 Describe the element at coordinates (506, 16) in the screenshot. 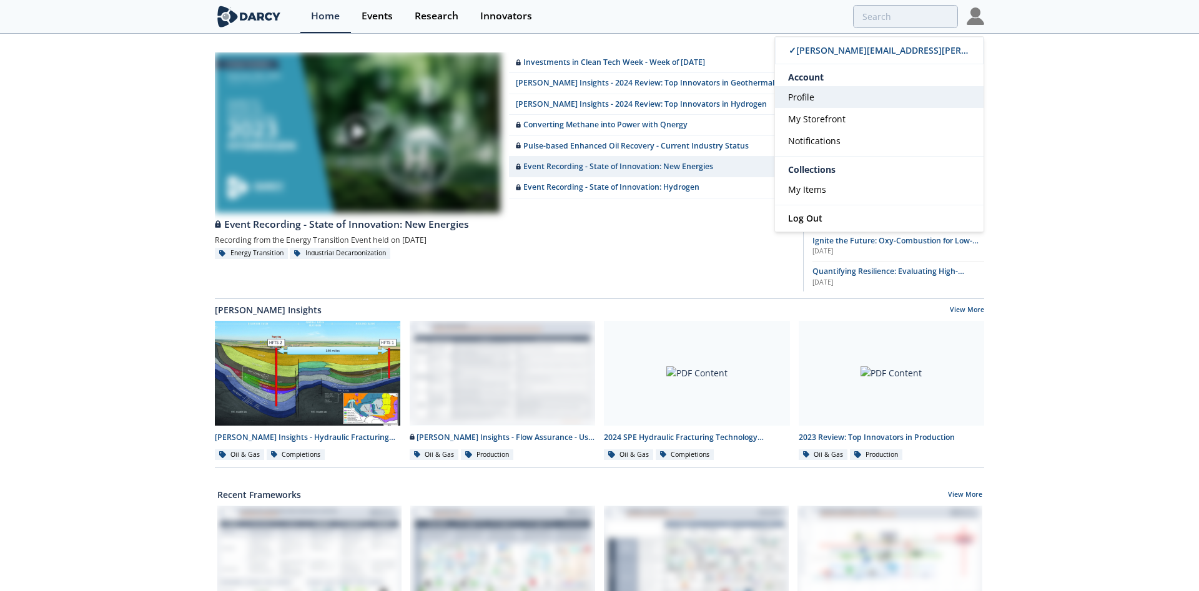

I see `div: Innovators` at that location.